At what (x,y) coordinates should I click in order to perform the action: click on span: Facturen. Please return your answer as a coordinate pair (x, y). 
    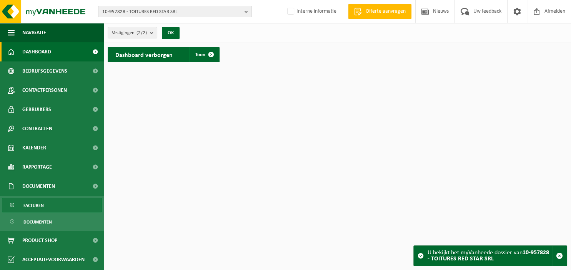
    Looking at the image, I should click on (33, 206).